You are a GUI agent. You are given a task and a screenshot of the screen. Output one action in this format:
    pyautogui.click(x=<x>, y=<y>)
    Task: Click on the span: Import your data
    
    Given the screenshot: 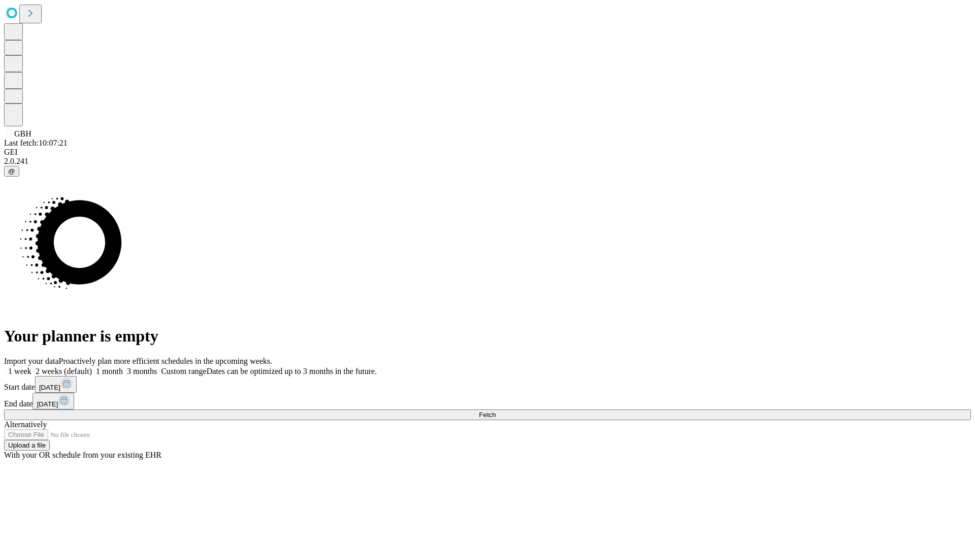 What is the action you would take?
    pyautogui.click(x=31, y=361)
    